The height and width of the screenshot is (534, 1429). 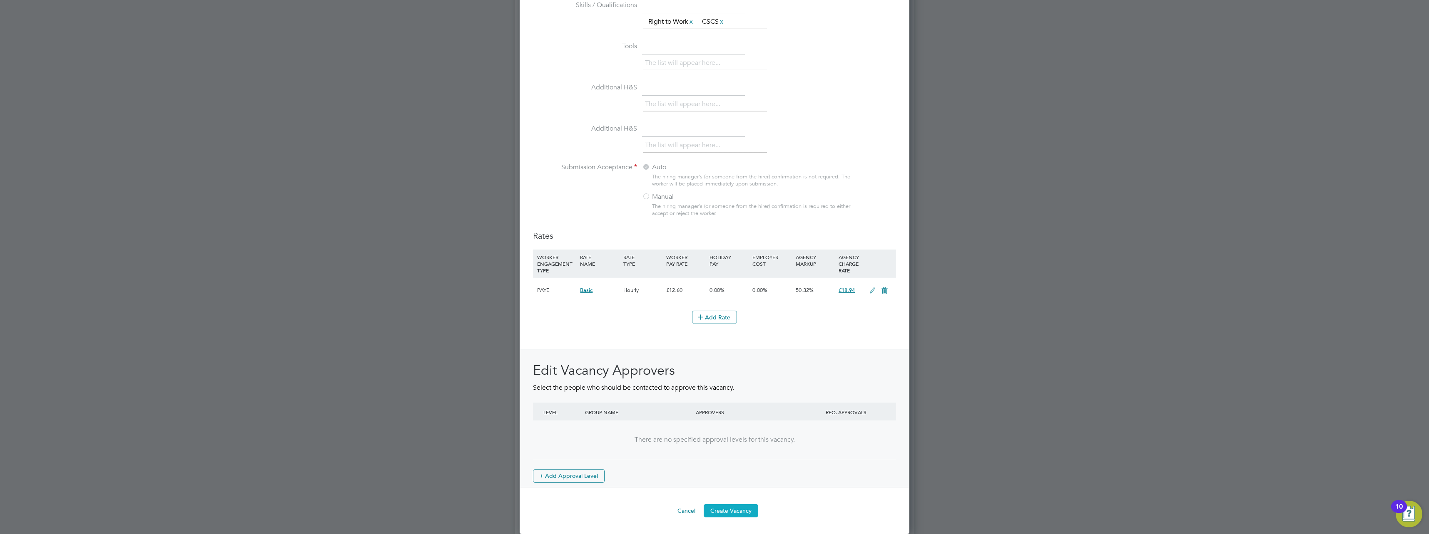 I want to click on div: AGENCY MARKUP, so click(x=815, y=261).